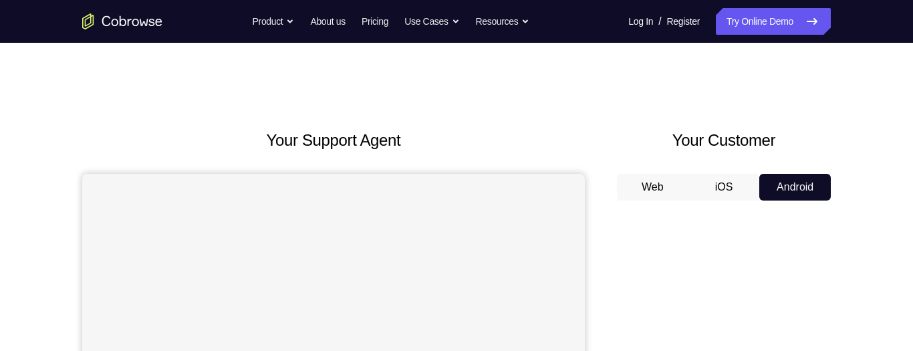 The height and width of the screenshot is (351, 913). What do you see at coordinates (328, 21) in the screenshot?
I see `a: About us` at bounding box center [328, 21].